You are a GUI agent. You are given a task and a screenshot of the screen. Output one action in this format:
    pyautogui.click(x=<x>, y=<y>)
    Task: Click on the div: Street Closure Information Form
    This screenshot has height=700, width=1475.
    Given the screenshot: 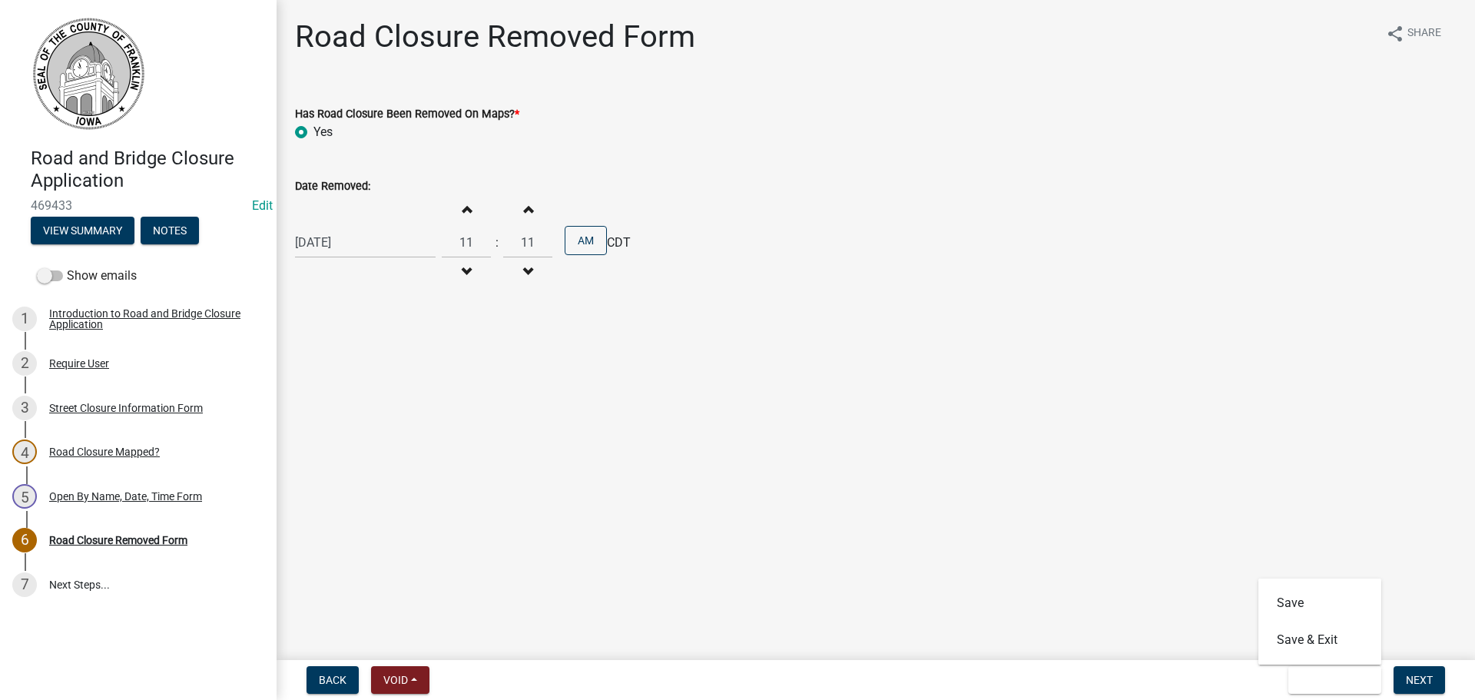 What is the action you would take?
    pyautogui.click(x=126, y=408)
    